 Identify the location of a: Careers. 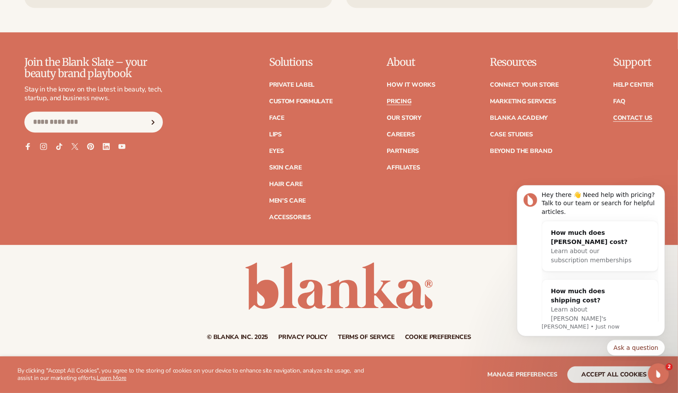
(400, 134).